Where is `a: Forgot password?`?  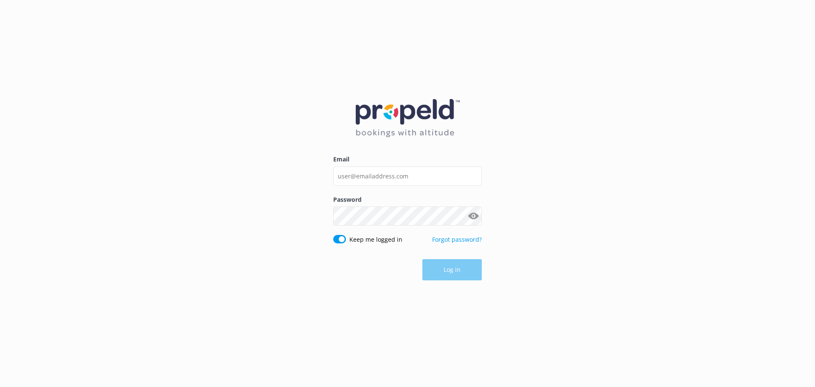
a: Forgot password? is located at coordinates (457, 239).